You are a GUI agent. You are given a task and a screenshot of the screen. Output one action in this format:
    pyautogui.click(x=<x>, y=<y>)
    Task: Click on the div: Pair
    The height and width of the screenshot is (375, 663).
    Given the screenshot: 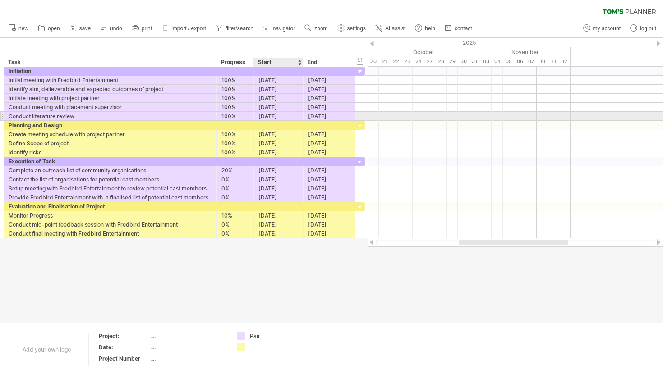 What is the action you would take?
    pyautogui.click(x=274, y=336)
    